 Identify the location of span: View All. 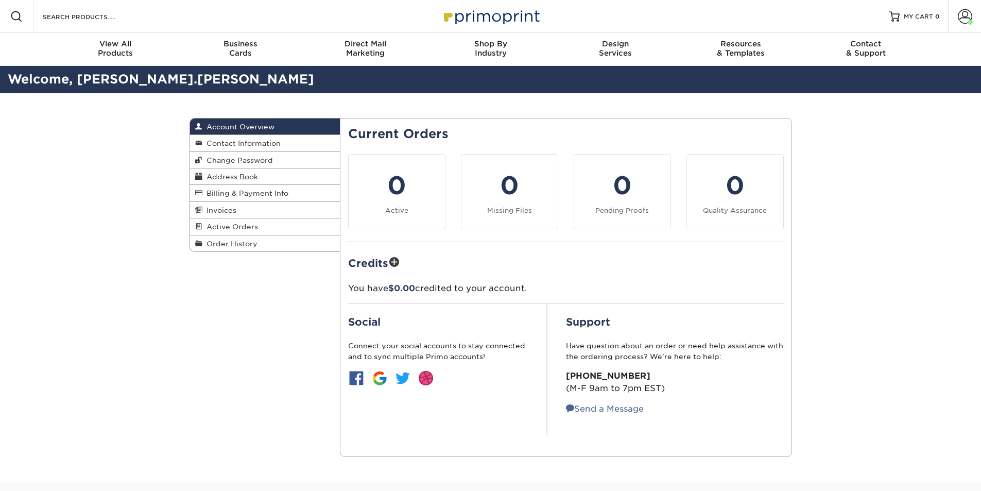
(115, 44).